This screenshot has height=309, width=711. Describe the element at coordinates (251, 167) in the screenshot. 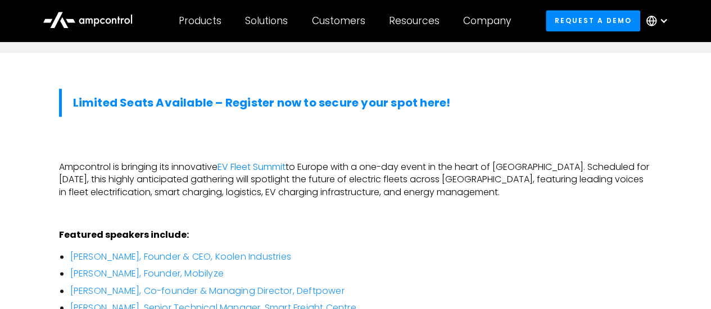

I see `a: EV Fleet Summit` at that location.